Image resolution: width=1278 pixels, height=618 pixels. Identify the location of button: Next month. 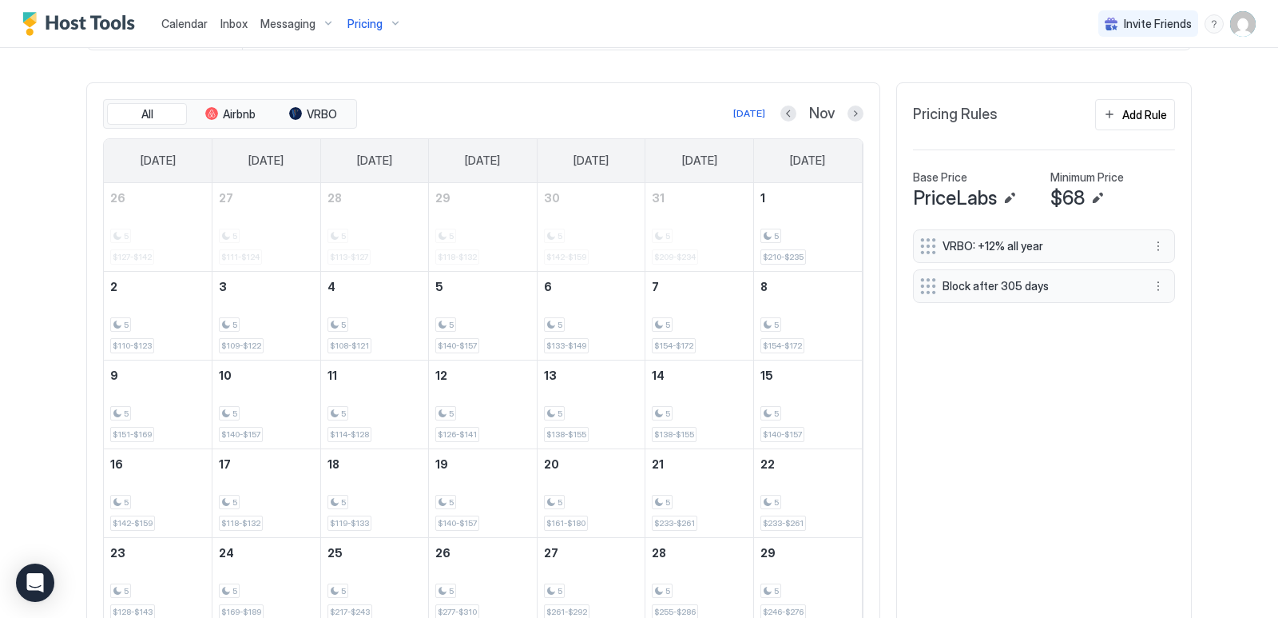
(856, 113).